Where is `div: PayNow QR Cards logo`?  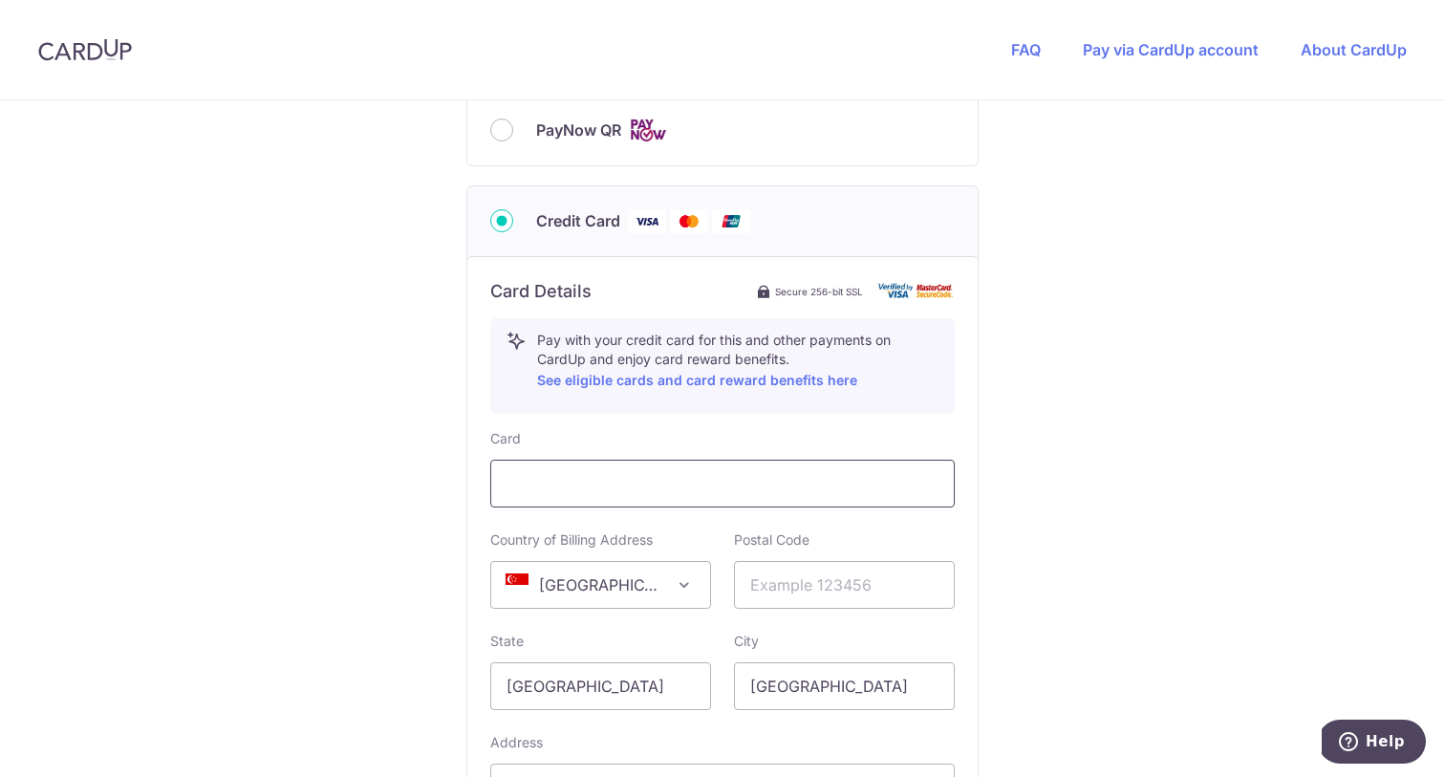
div: PayNow QR Cards logo is located at coordinates (722, 130).